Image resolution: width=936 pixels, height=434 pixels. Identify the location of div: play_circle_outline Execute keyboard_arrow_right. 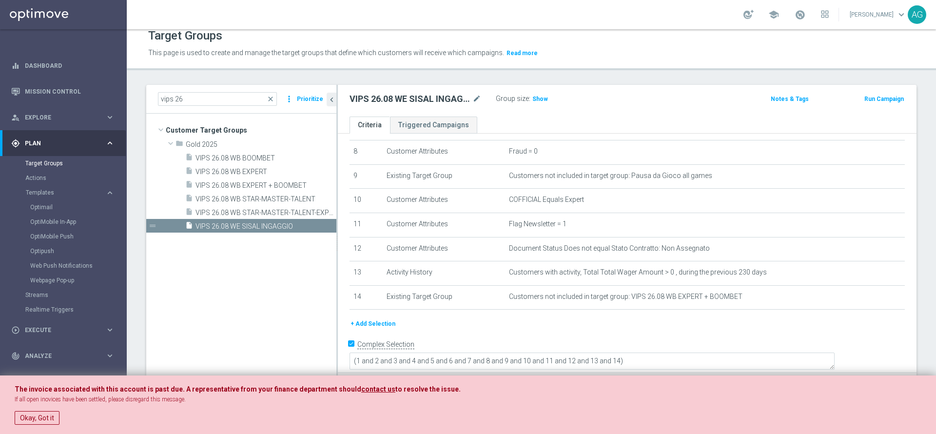
(63, 330).